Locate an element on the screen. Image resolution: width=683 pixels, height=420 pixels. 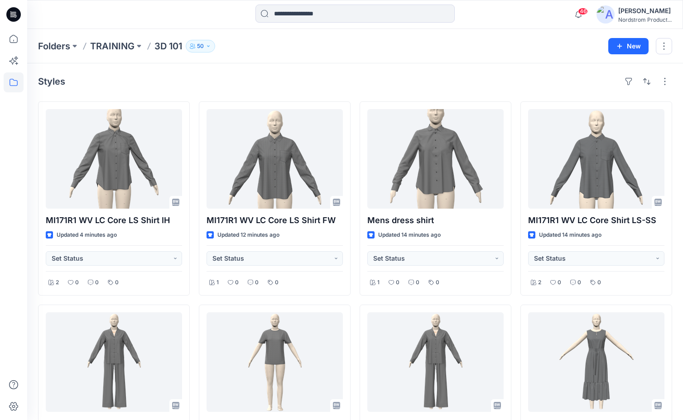
p: Folders is located at coordinates (54, 46).